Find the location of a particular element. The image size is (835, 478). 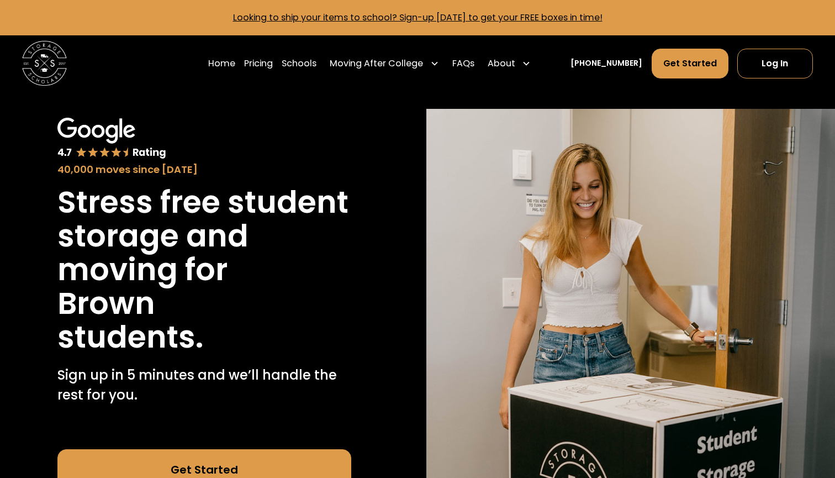

a: Schools is located at coordinates (299, 64).